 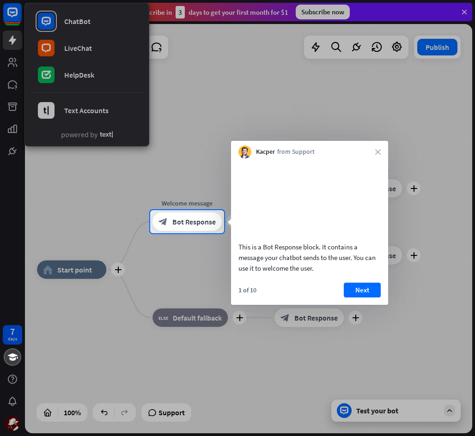 What do you see at coordinates (247, 290) in the screenshot?
I see `div: 1 of 10` at bounding box center [247, 290].